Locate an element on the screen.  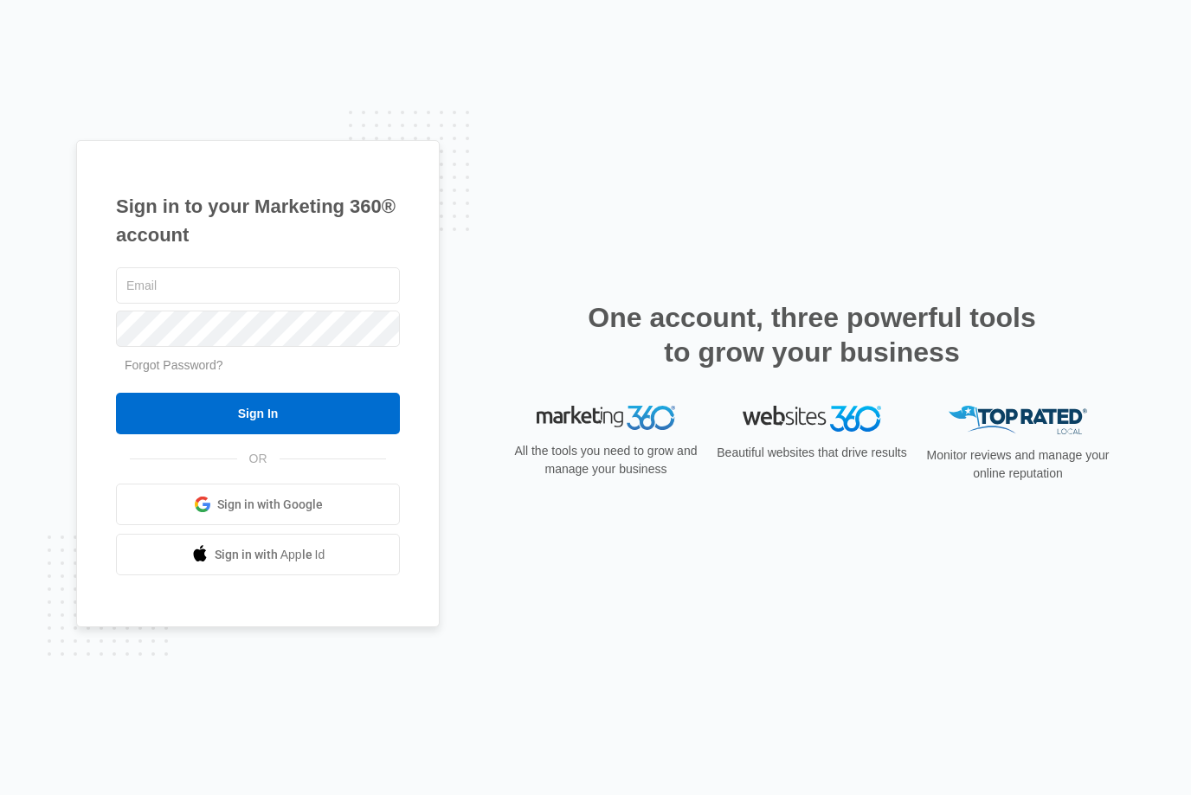
span: Sign in with Apple Id is located at coordinates (270, 555).